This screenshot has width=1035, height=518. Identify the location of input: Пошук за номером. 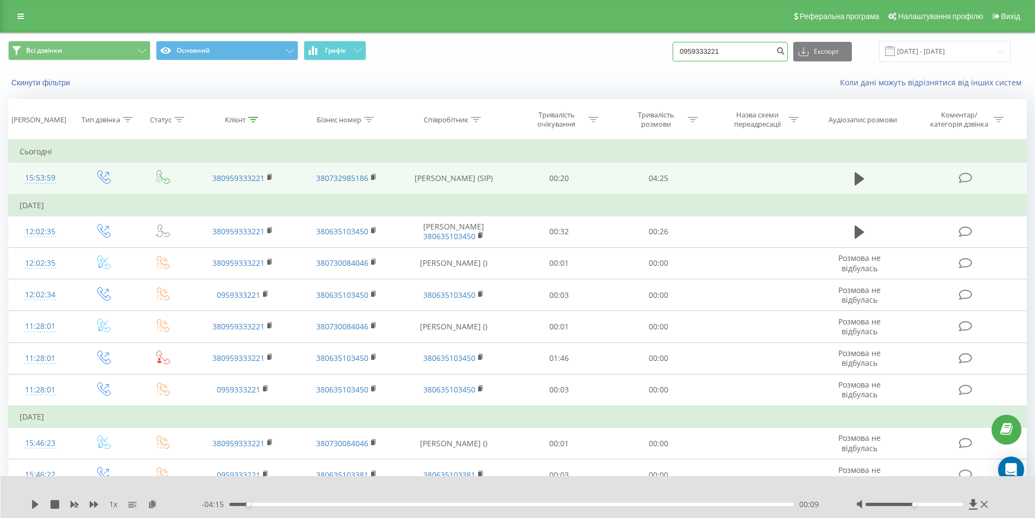
(730, 52).